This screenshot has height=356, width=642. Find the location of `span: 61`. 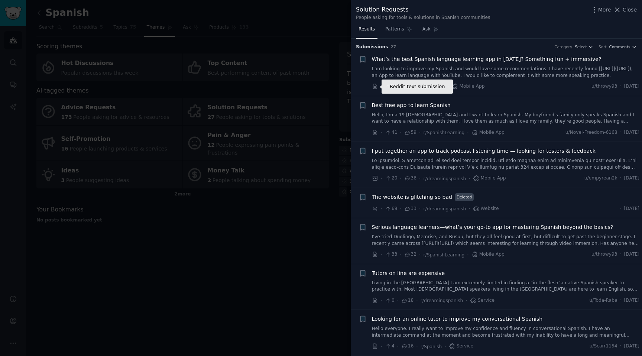

span: 61 is located at coordinates (410, 87).